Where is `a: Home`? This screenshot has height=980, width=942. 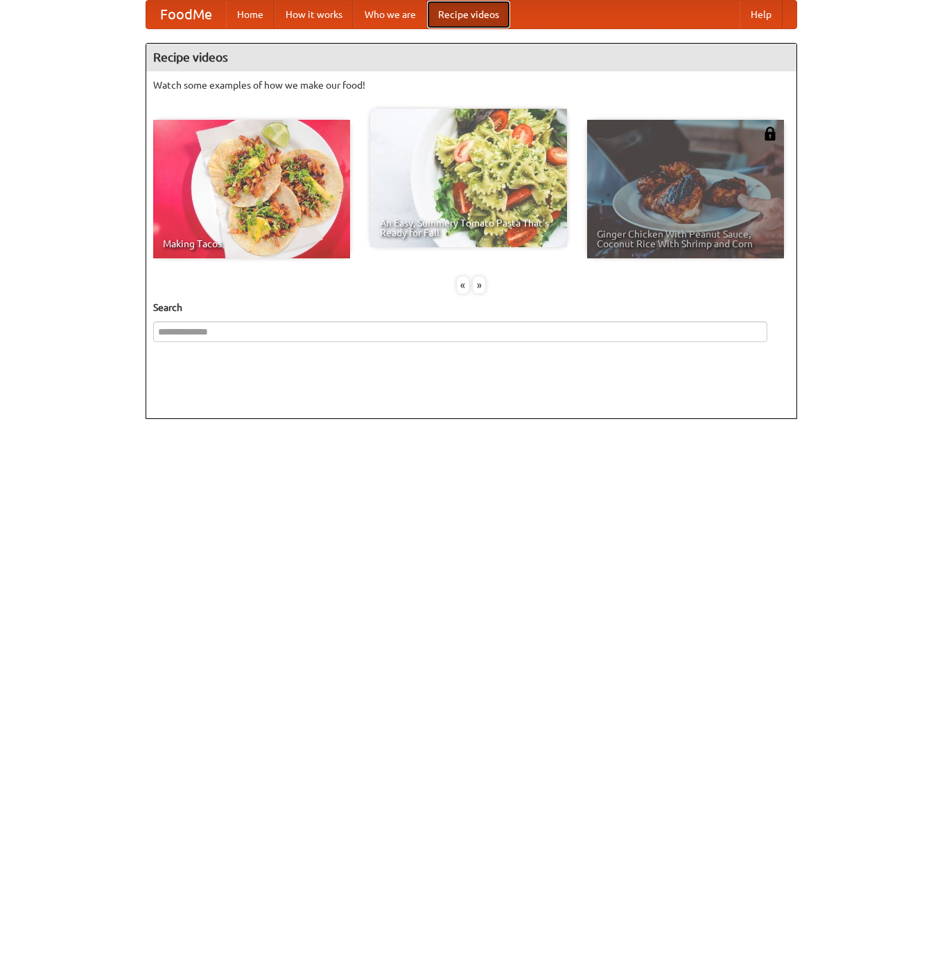 a: Home is located at coordinates (250, 15).